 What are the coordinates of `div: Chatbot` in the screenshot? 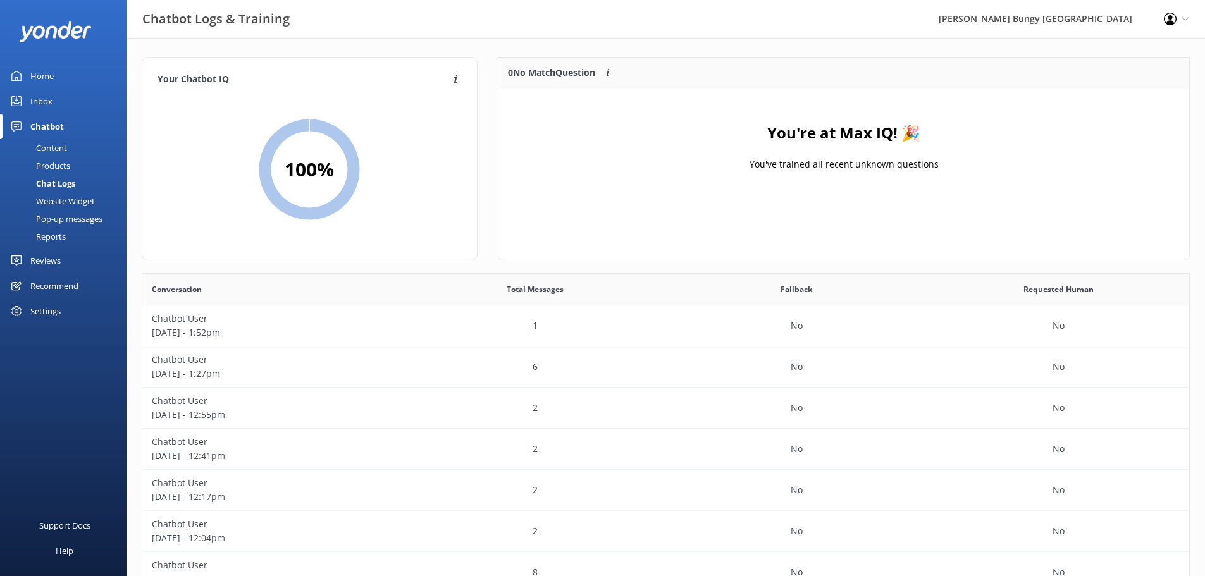 It's located at (47, 127).